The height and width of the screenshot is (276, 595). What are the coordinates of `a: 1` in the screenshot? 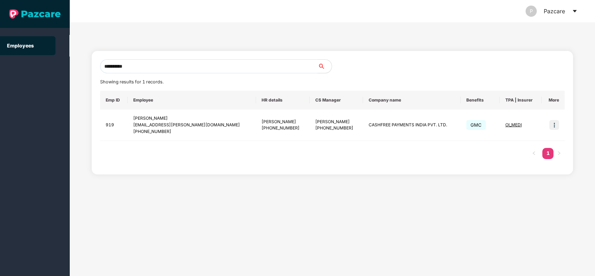 It's located at (548, 153).